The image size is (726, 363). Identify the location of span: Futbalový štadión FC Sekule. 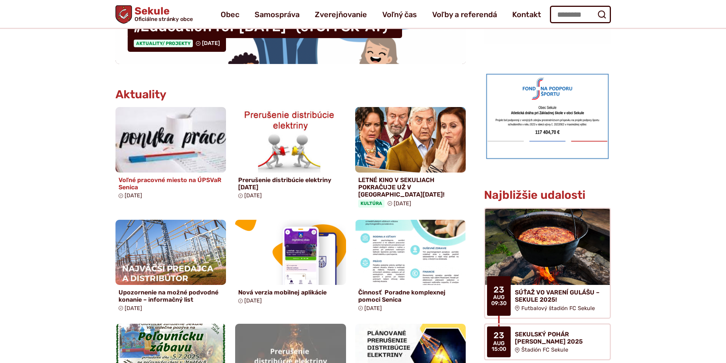
(558, 308).